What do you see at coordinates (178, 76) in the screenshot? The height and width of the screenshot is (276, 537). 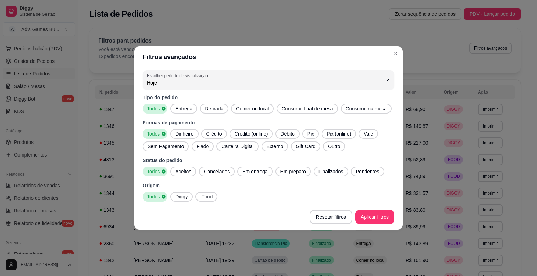 I see `label: Escolher período de visualização` at bounding box center [178, 76].